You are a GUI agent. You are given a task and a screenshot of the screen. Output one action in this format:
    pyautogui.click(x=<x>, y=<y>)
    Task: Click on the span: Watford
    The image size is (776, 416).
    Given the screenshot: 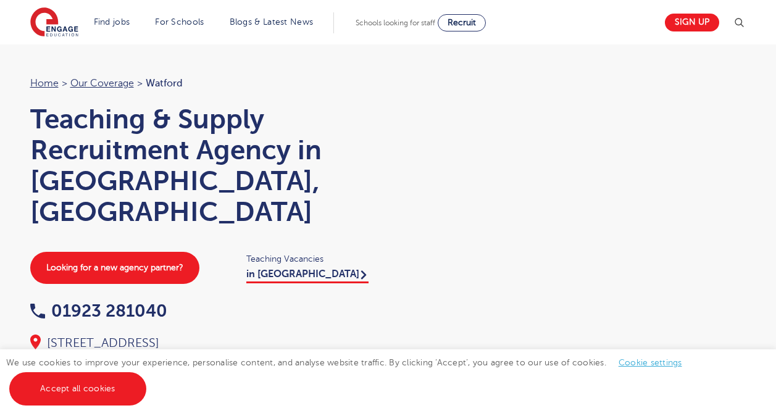 What is the action you would take?
    pyautogui.click(x=164, y=83)
    